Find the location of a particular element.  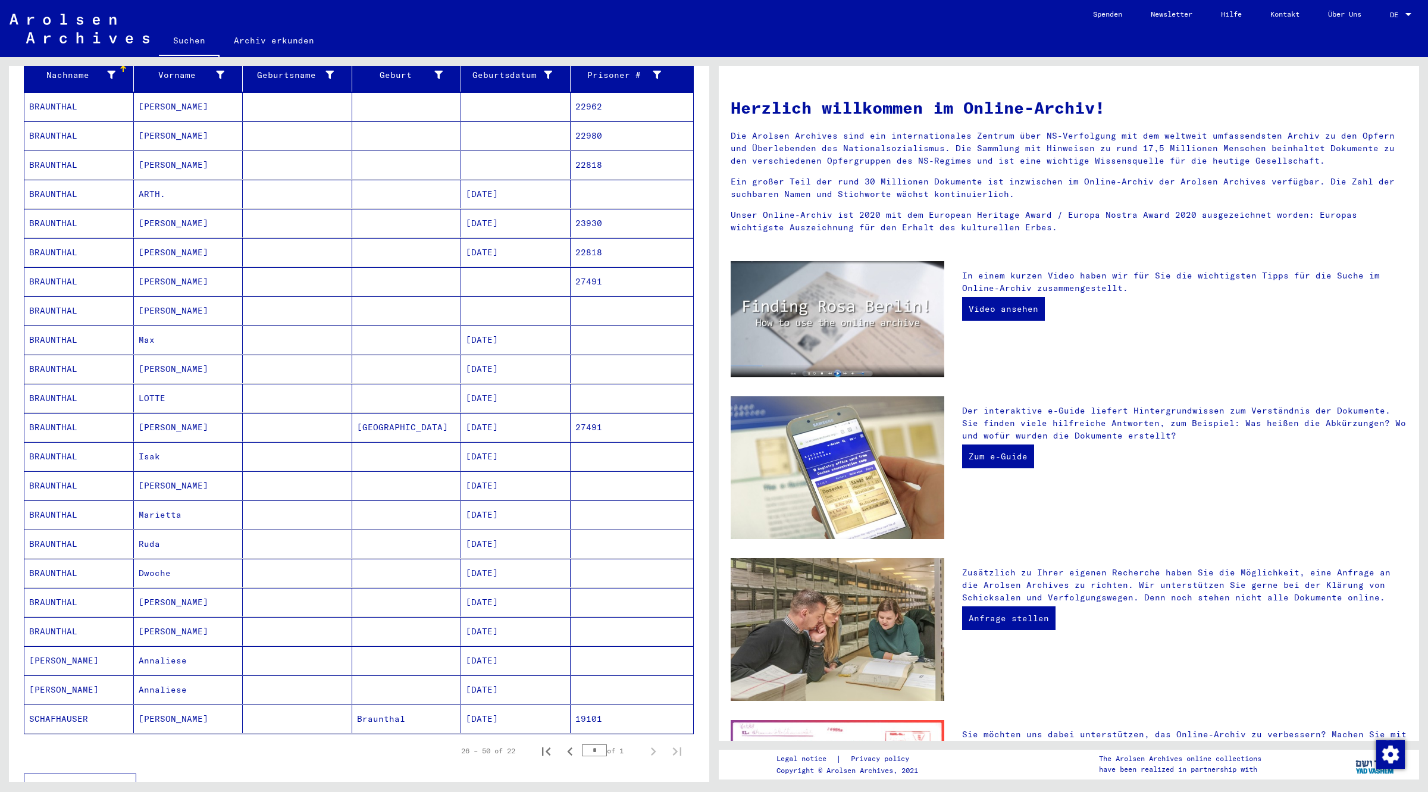

div: of 1 is located at coordinates (612, 750).